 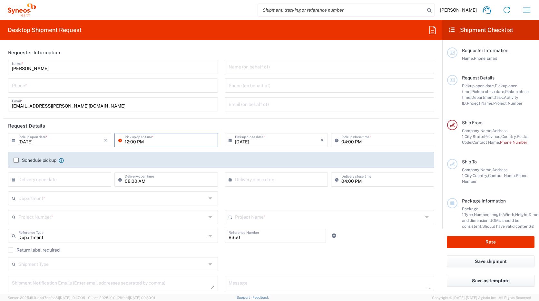 What do you see at coordinates (478, 78) in the screenshot?
I see `span: Request Details` at bounding box center [478, 78].